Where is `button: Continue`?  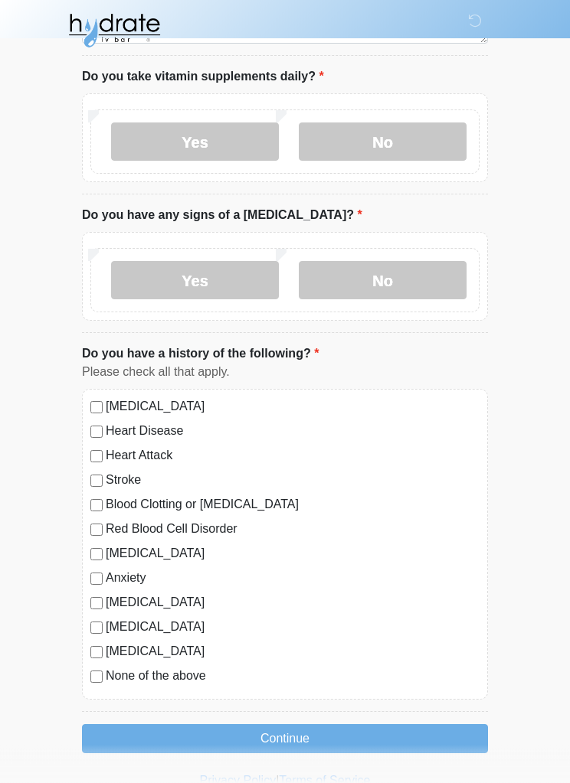 button: Continue is located at coordinates (285, 740).